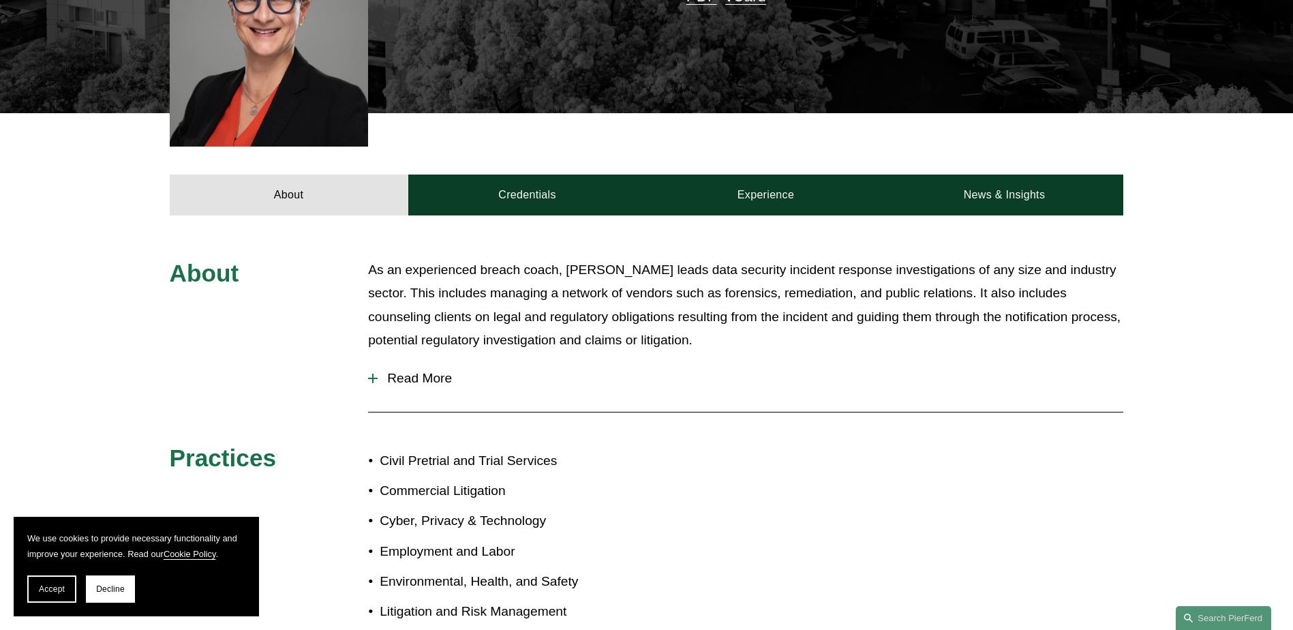 The width and height of the screenshot is (1293, 630). What do you see at coordinates (136, 567) in the screenshot?
I see `section: Cookie banner` at bounding box center [136, 567].